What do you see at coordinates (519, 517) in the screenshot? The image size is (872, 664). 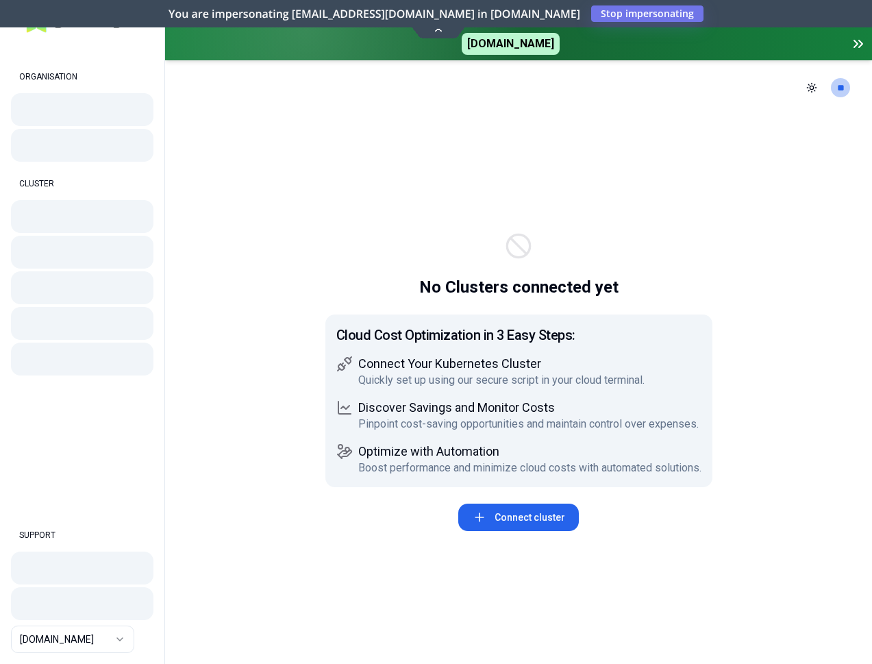 I see `button: Connect cluster` at bounding box center [519, 517].